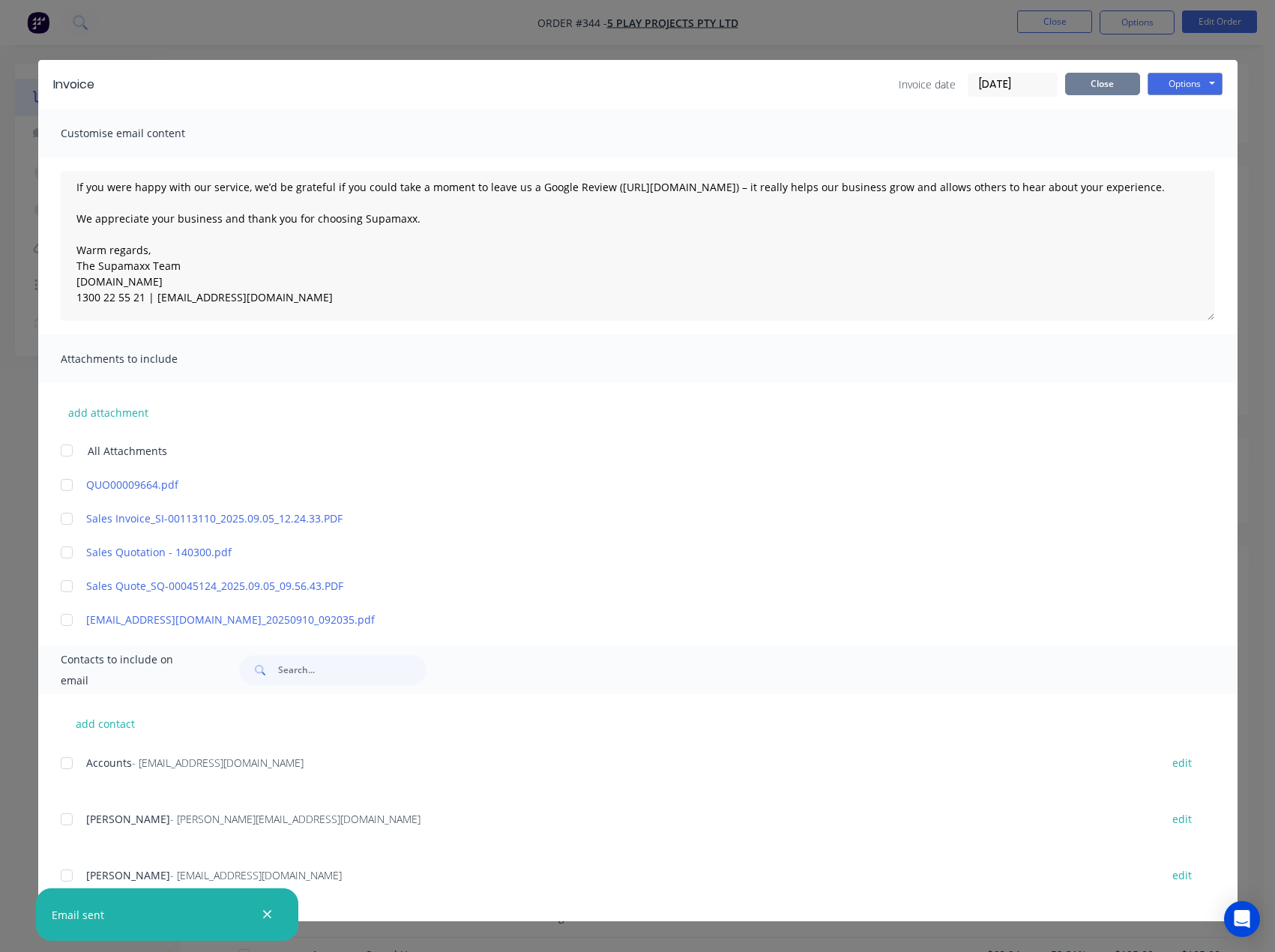 Image resolution: width=1275 pixels, height=952 pixels. What do you see at coordinates (352, 670) in the screenshot?
I see `input: Search...` at bounding box center [352, 670].